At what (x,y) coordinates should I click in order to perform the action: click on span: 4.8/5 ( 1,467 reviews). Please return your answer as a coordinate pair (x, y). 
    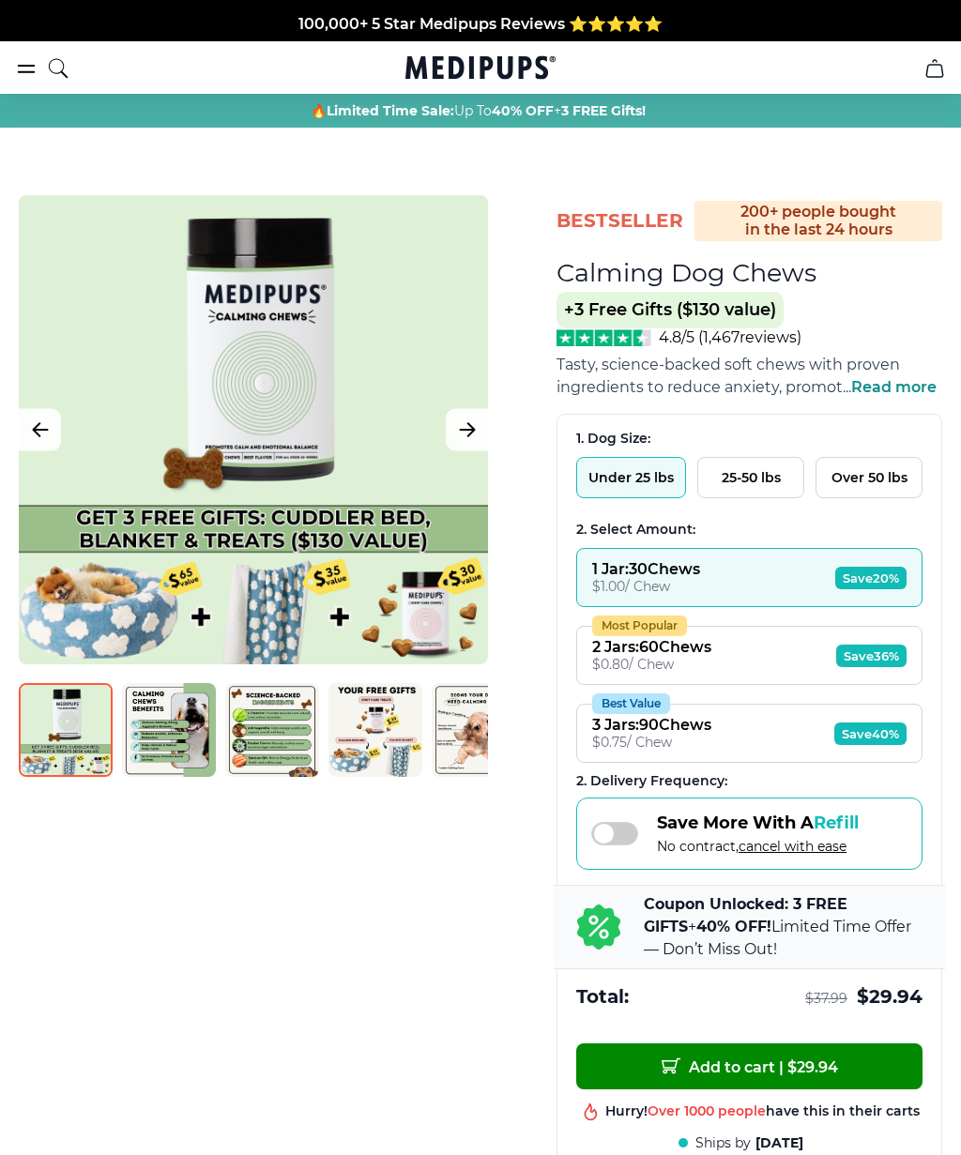
    Looking at the image, I should click on (730, 337).